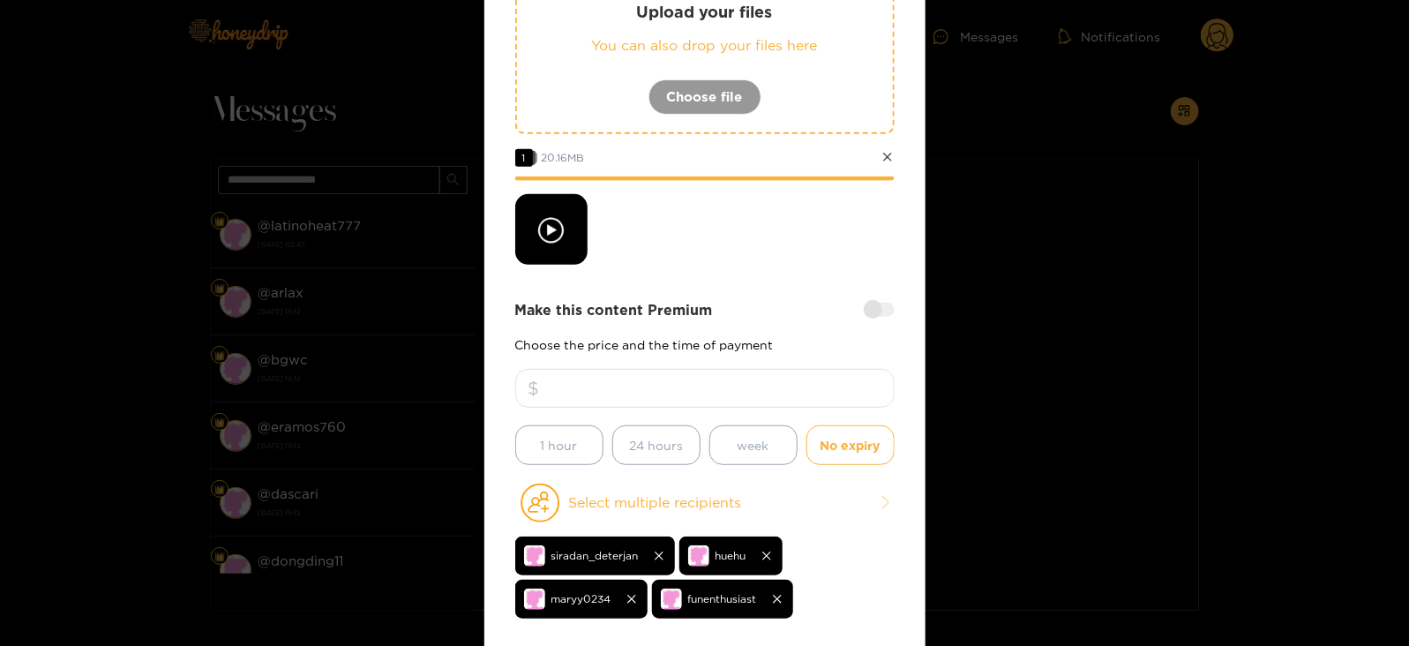 This screenshot has height=646, width=1409. Describe the element at coordinates (705, 97) in the screenshot. I see `button: Choose file` at that location.